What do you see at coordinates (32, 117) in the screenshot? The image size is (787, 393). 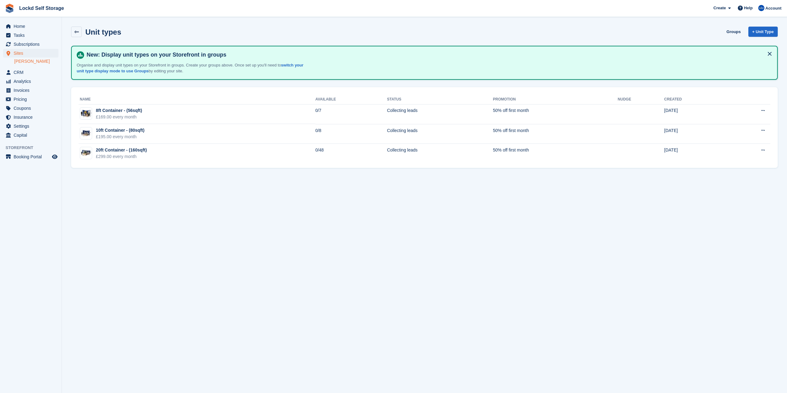 I see `span: Insurance` at bounding box center [32, 117].